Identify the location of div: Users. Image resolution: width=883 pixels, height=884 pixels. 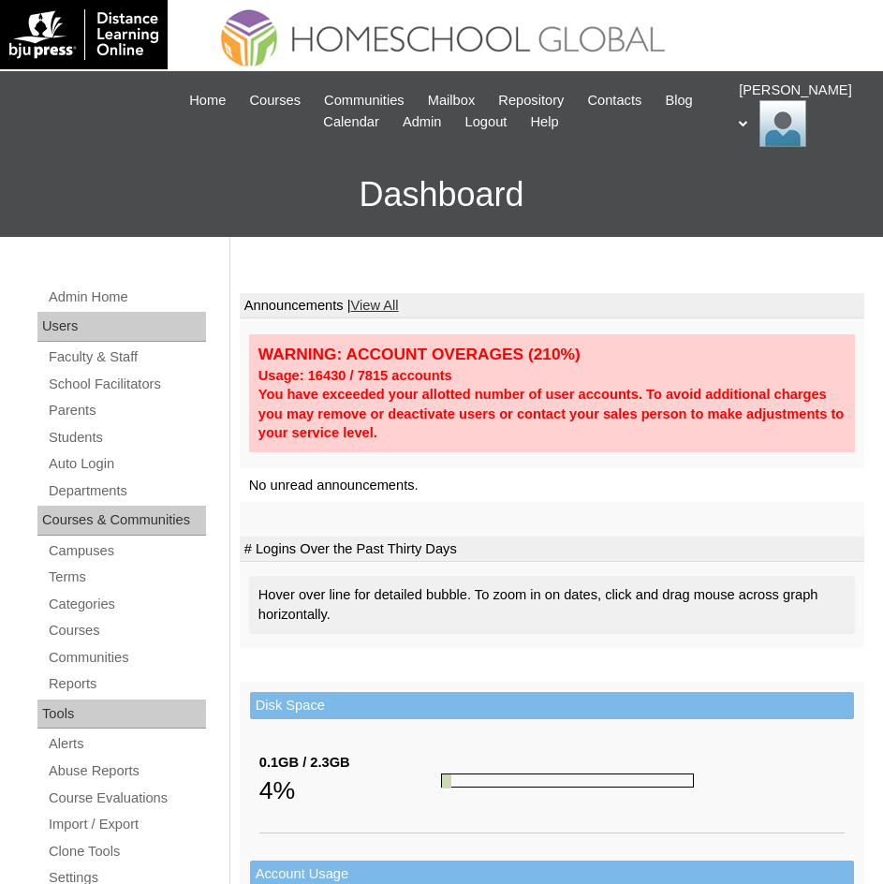
(122, 327).